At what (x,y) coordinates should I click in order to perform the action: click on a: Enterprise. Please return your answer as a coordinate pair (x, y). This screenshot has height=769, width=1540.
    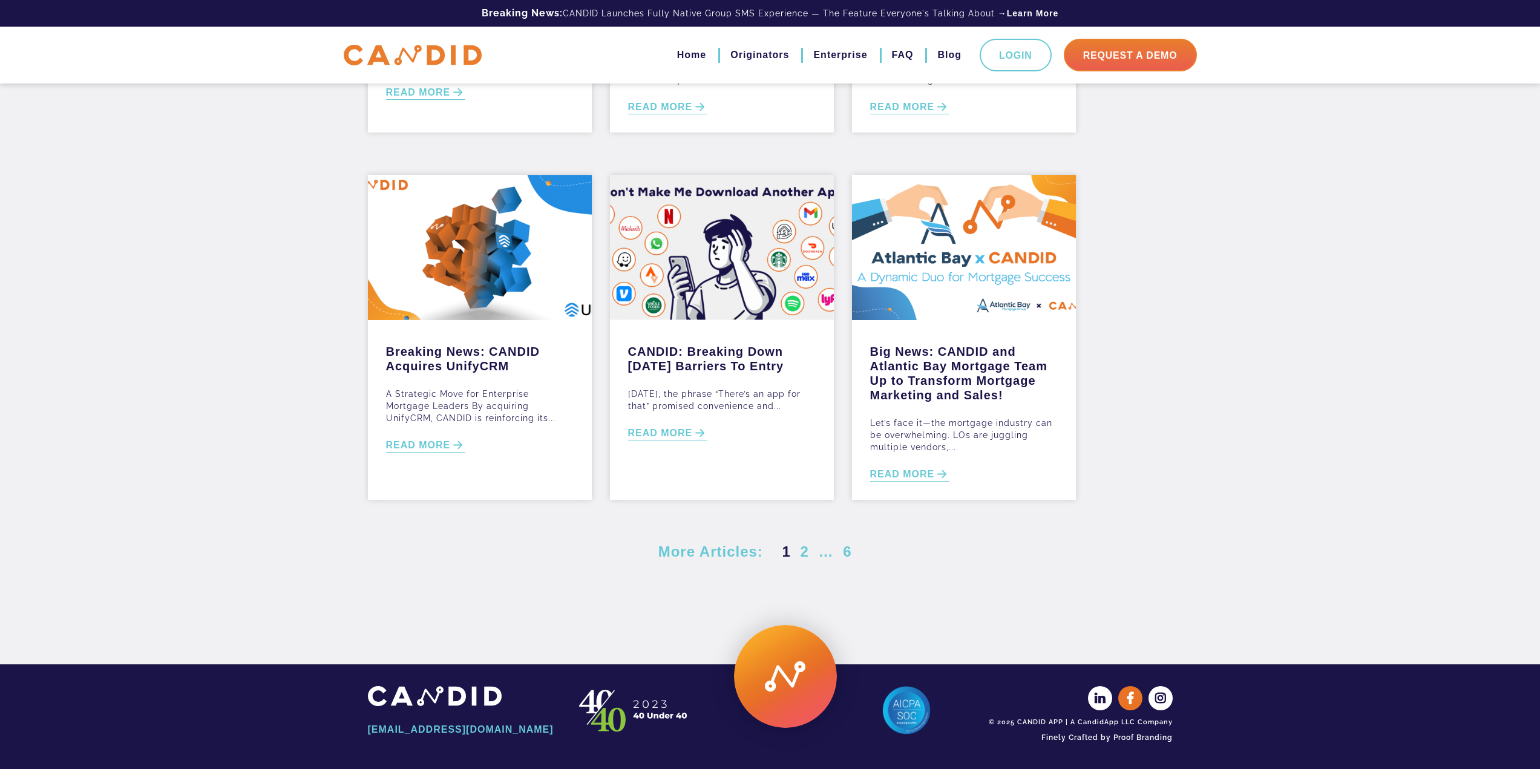
    Looking at the image, I should click on (840, 55).